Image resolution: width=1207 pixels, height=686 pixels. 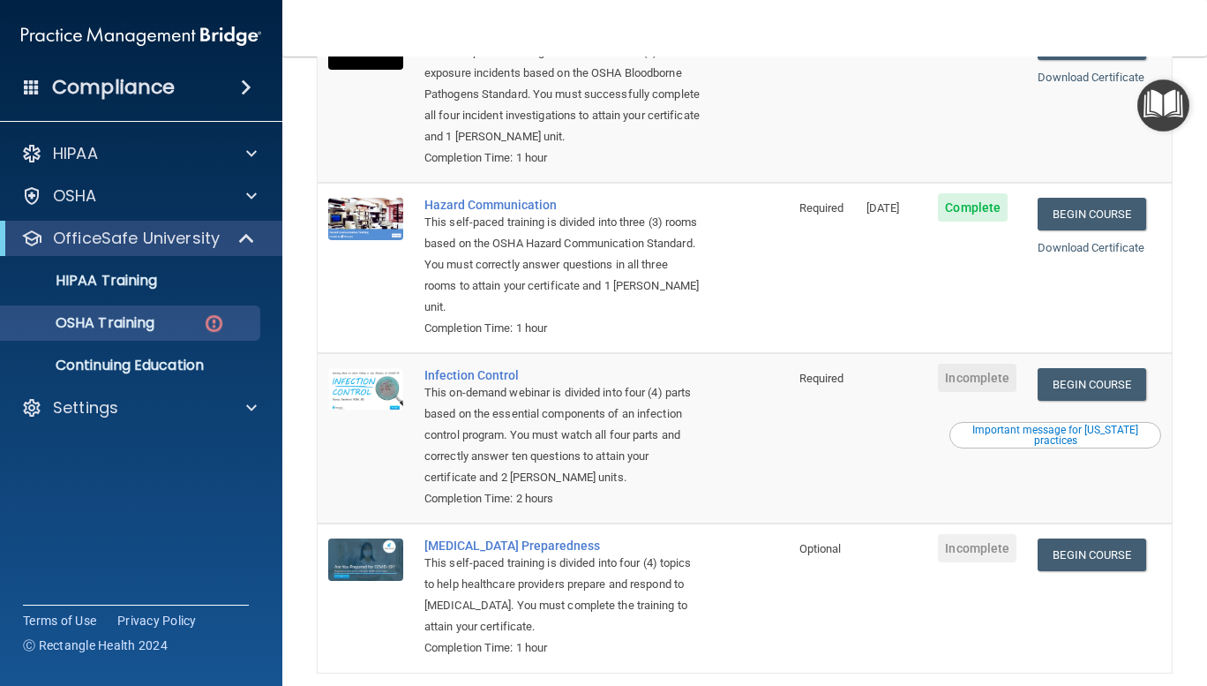 I want to click on p: OfficeSafe University, so click(x=136, y=238).